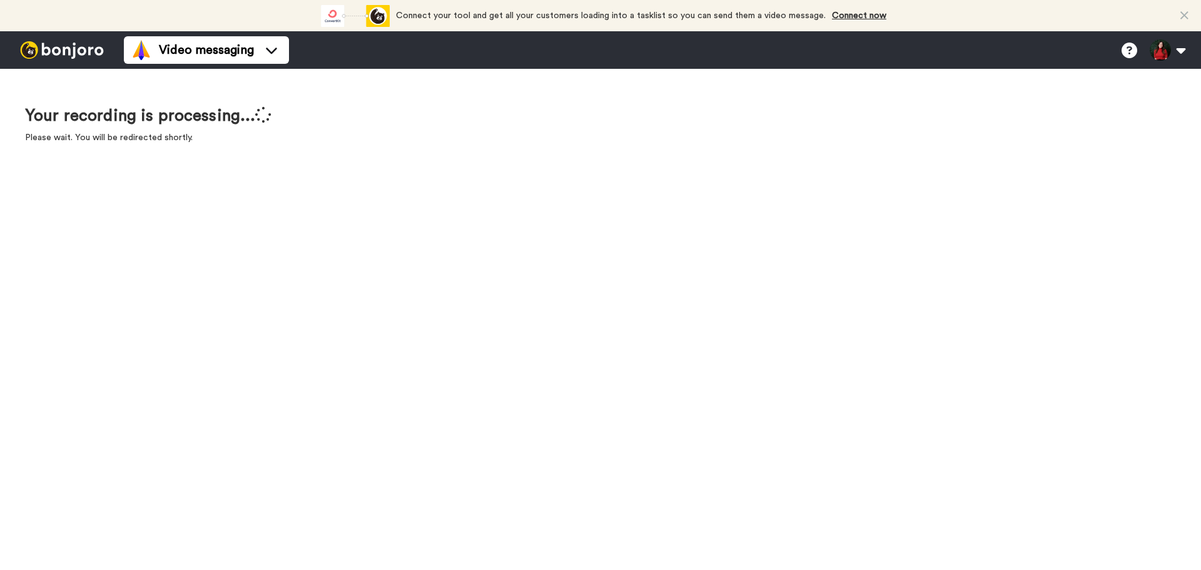 The image size is (1201, 570). What do you see at coordinates (141, 50) in the screenshot?
I see `img: vm-color.svg` at bounding box center [141, 50].